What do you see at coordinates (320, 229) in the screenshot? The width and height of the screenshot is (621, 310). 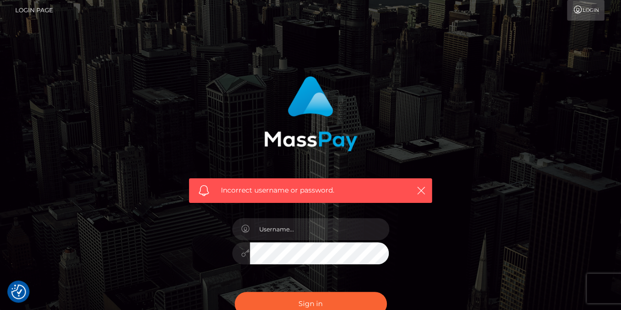 I see `input: Username...` at bounding box center [320, 229].